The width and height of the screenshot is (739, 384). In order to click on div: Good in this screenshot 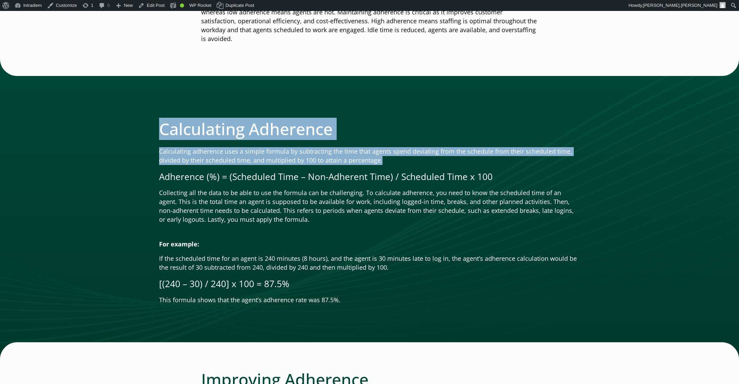, I will do `click(182, 5)`.